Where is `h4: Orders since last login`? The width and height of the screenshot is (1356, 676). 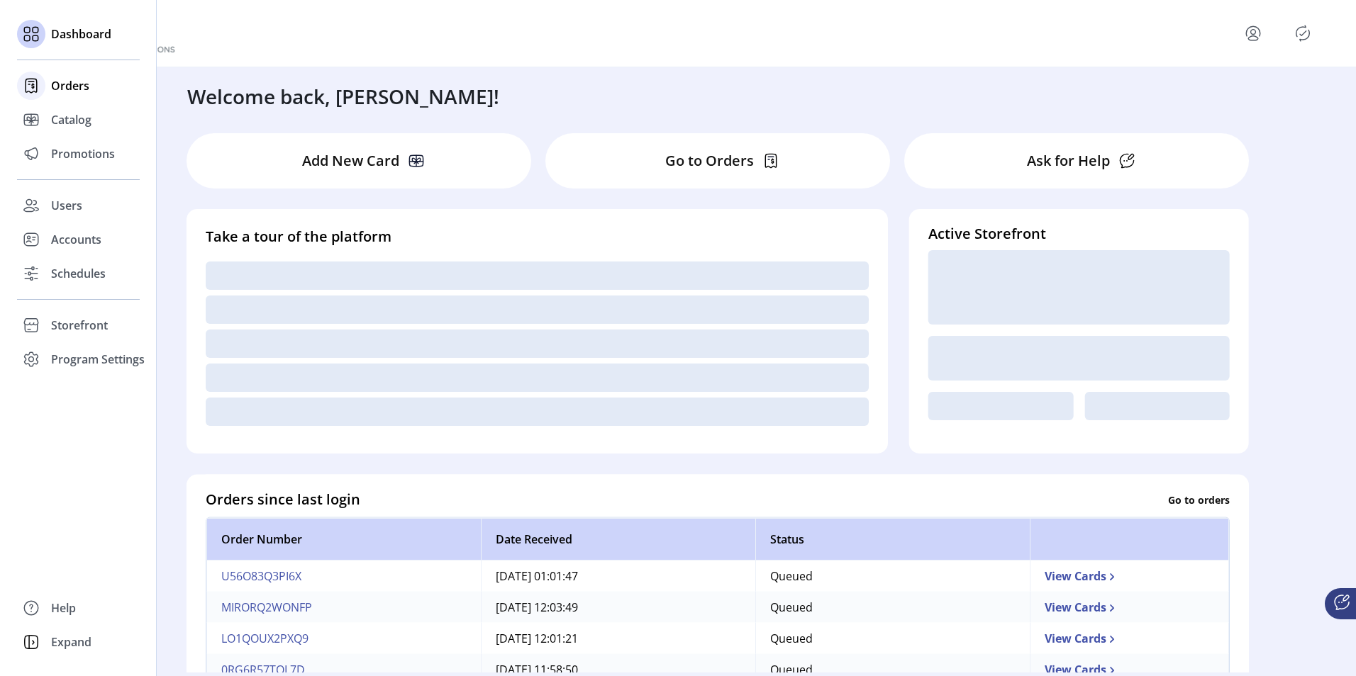 h4: Orders since last login is located at coordinates (283, 500).